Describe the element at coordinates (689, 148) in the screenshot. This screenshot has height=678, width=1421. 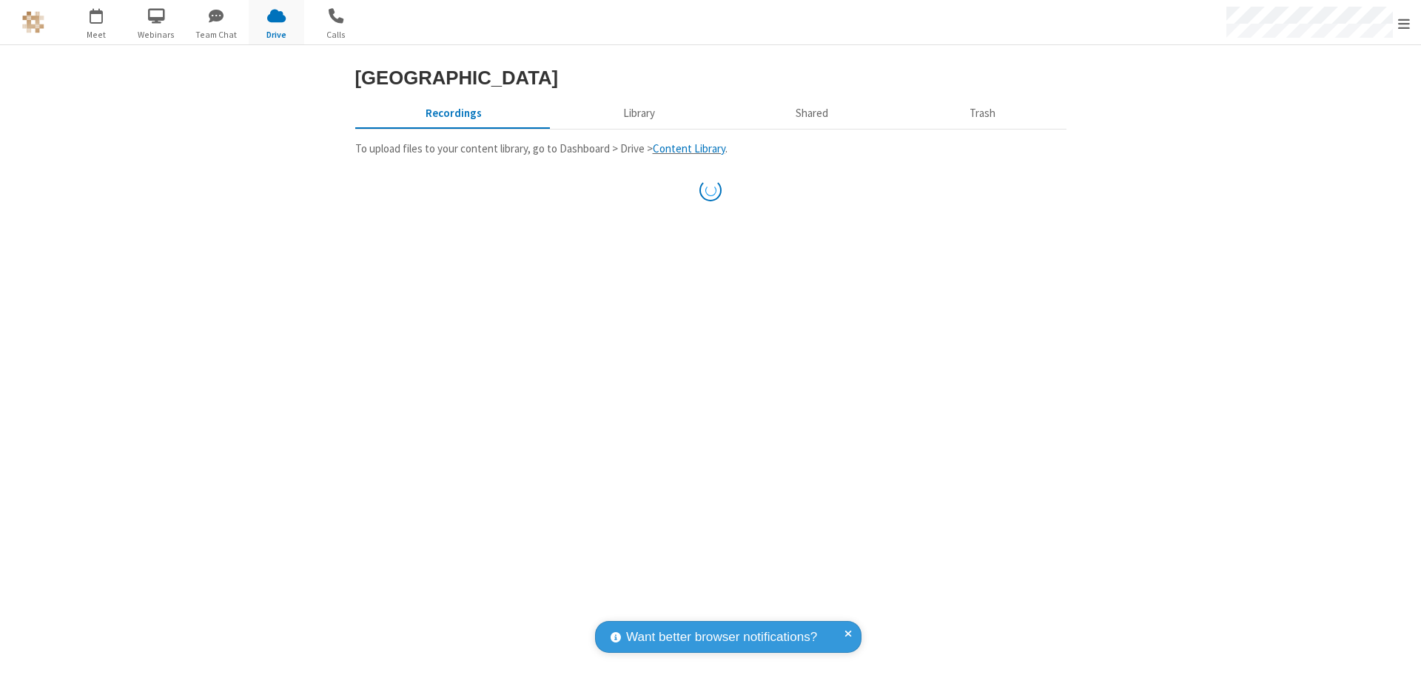
I see `a: Content Library` at that location.